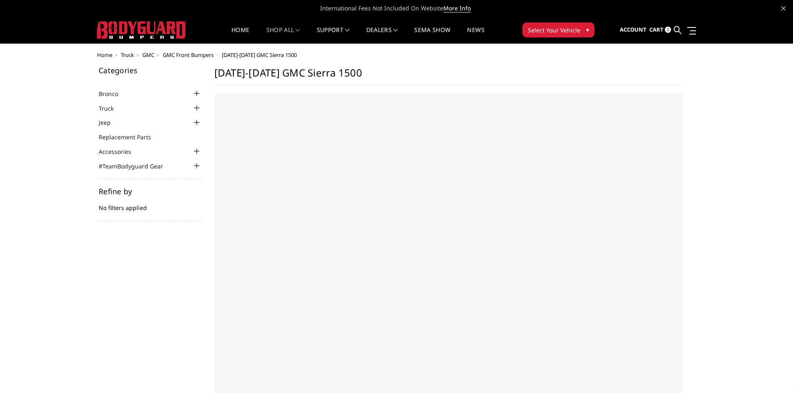  Describe the element at coordinates (660, 30) in the screenshot. I see `a: Cart 0` at that location.